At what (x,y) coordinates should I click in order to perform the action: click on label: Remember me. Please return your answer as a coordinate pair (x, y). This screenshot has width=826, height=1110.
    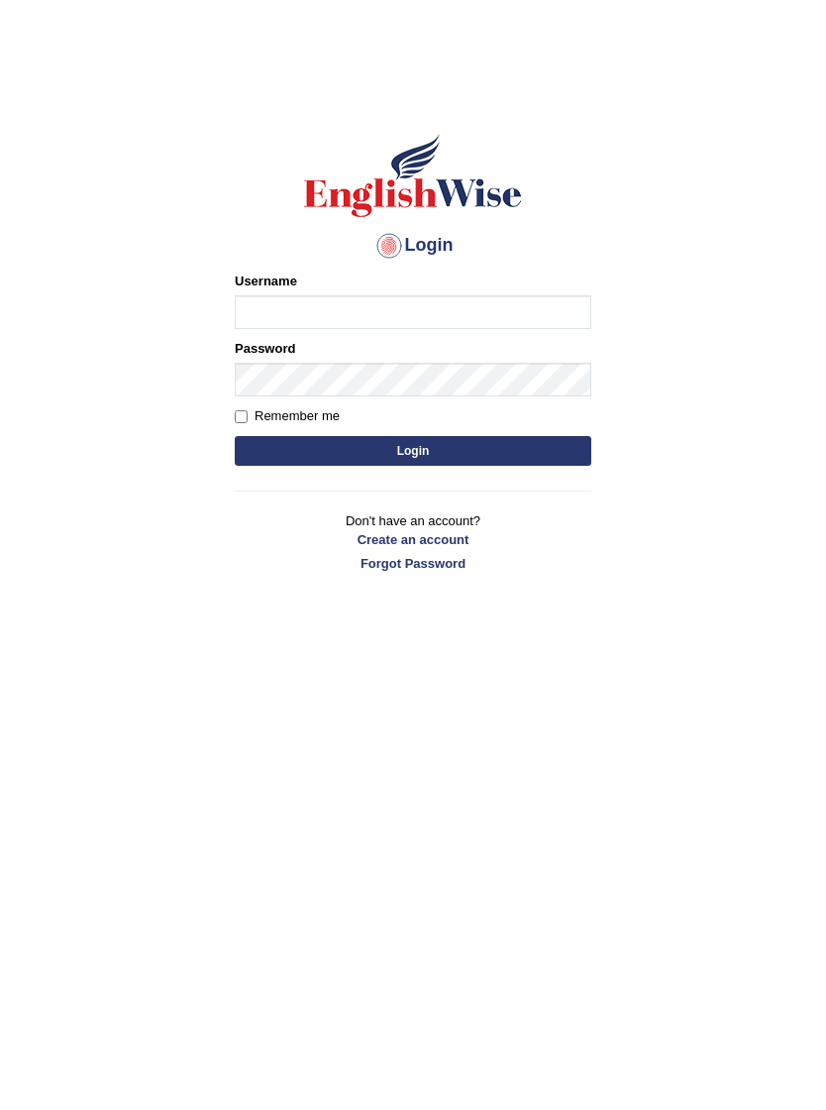
    Looking at the image, I should click on (287, 416).